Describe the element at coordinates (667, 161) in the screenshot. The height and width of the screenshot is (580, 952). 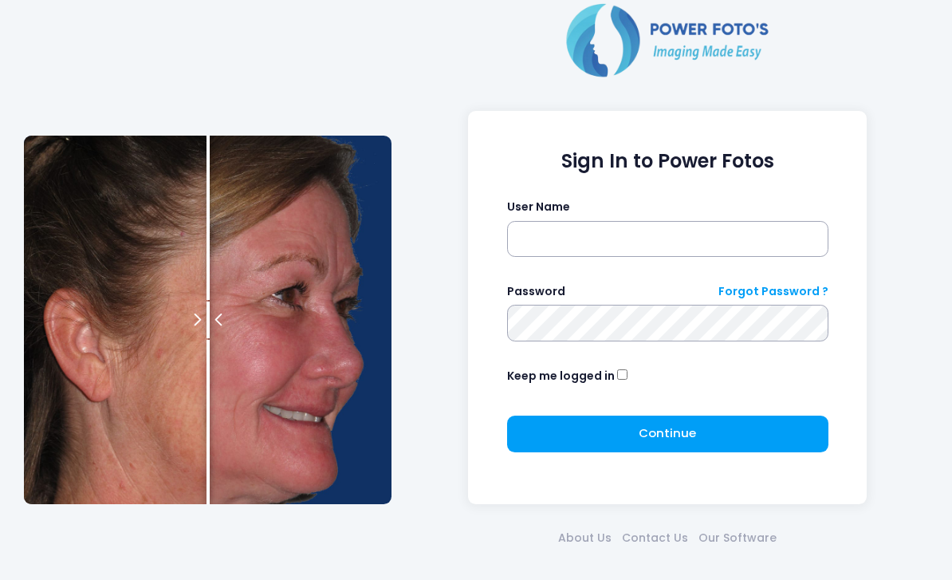
I see `h1: Sign In to Power Fotos` at that location.